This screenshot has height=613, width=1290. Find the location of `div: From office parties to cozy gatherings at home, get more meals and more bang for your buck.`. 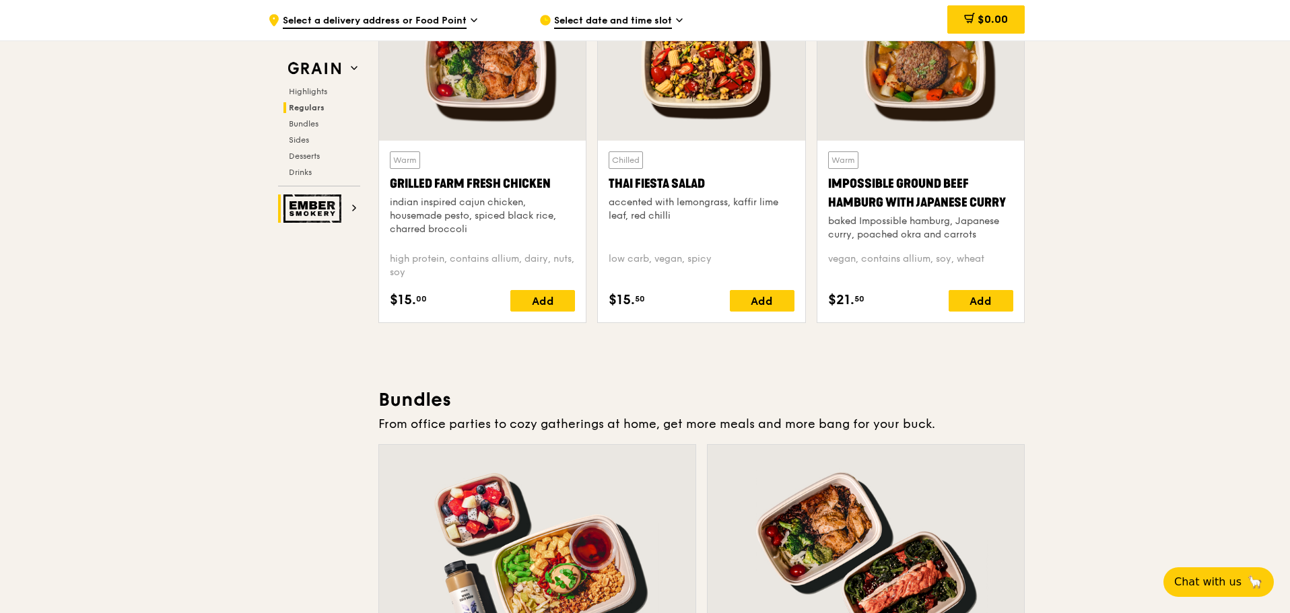

div: From office parties to cozy gatherings at home, get more meals and more bang for your buck. is located at coordinates (701, 424).